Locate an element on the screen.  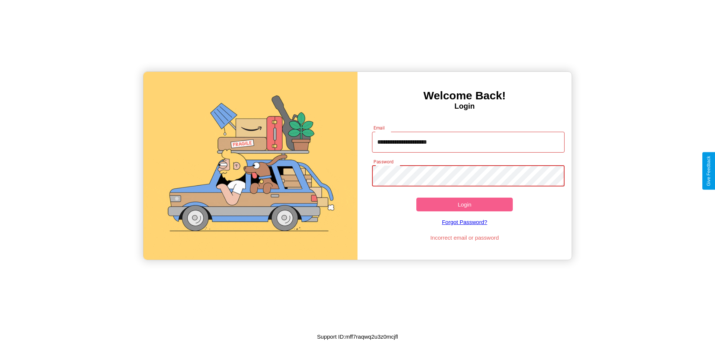
button: Login is located at coordinates (464, 204).